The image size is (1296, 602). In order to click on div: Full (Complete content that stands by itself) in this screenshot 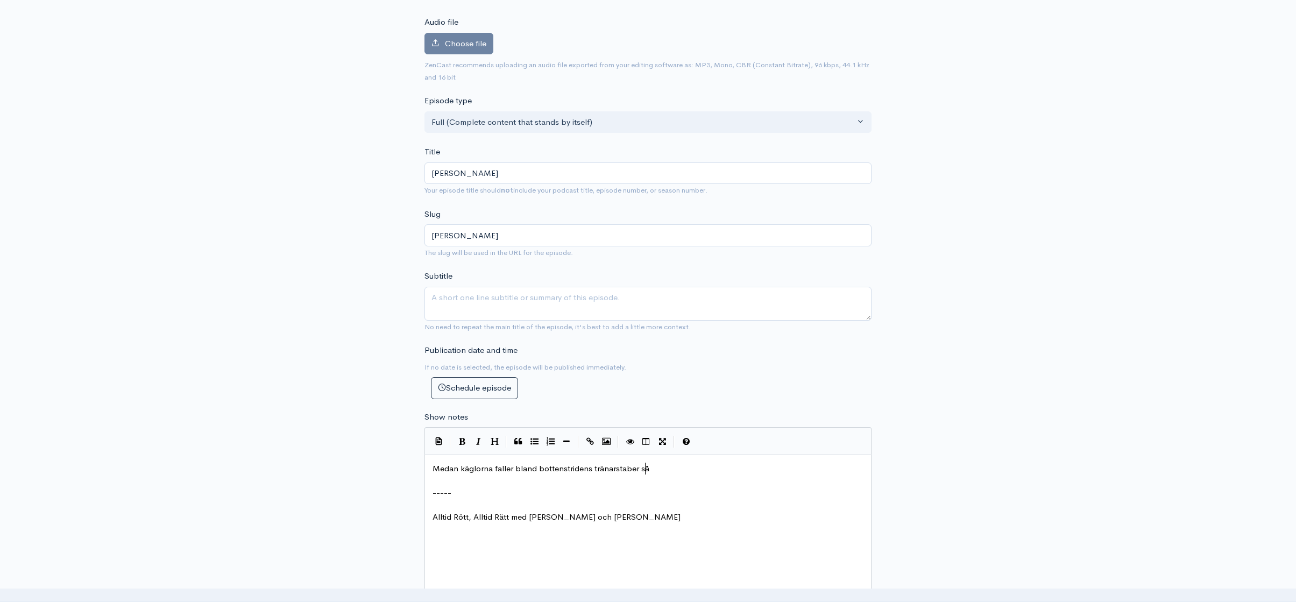, I will do `click(643, 122)`.